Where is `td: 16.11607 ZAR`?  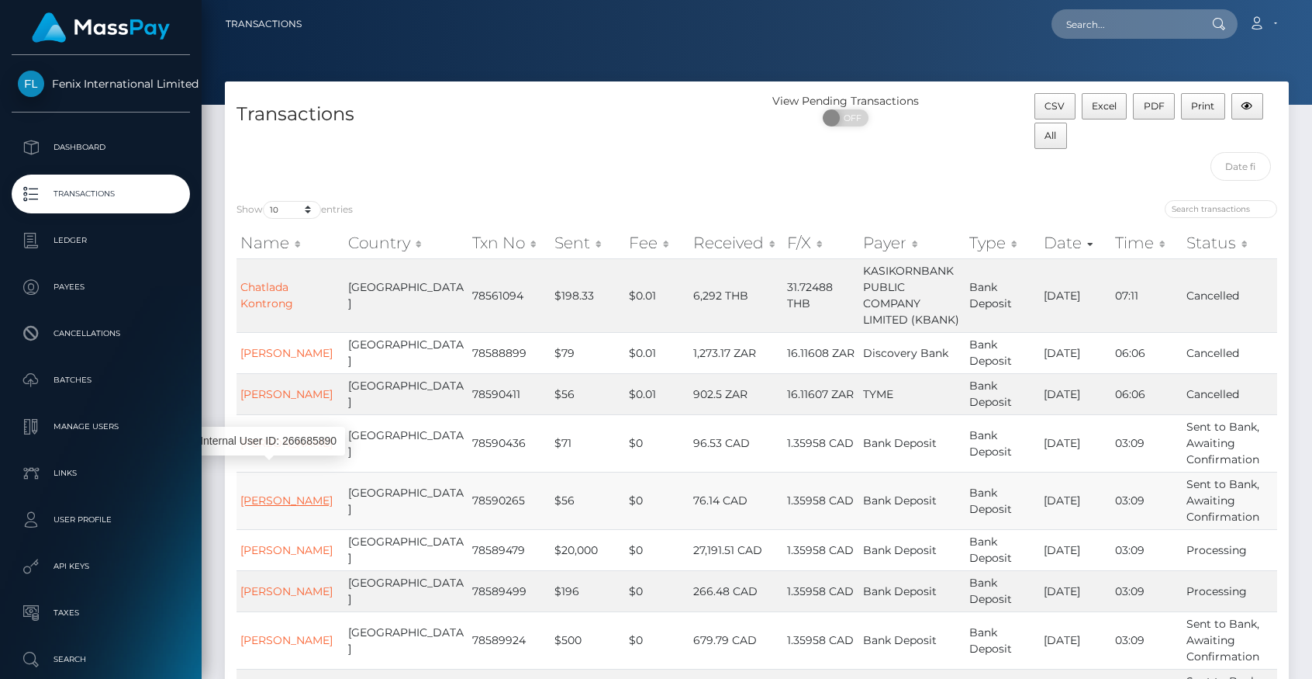
td: 16.11607 ZAR is located at coordinates (821, 393).